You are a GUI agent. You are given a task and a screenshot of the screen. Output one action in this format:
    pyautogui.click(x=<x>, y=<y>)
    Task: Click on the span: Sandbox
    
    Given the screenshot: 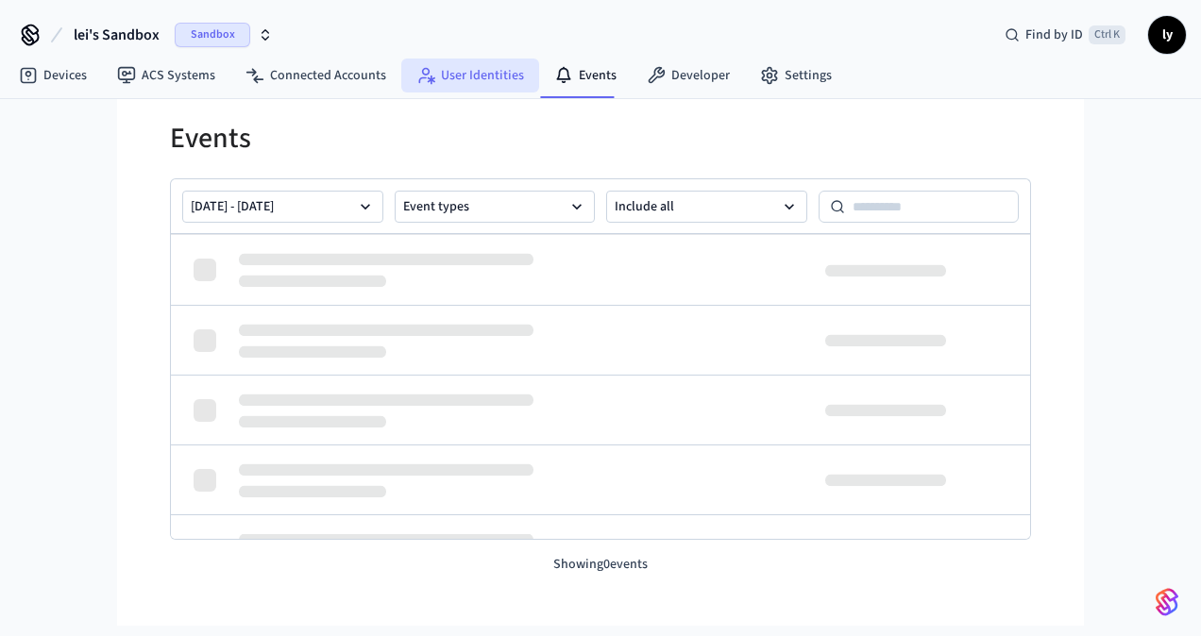 What is the action you would take?
    pyautogui.click(x=212, y=35)
    